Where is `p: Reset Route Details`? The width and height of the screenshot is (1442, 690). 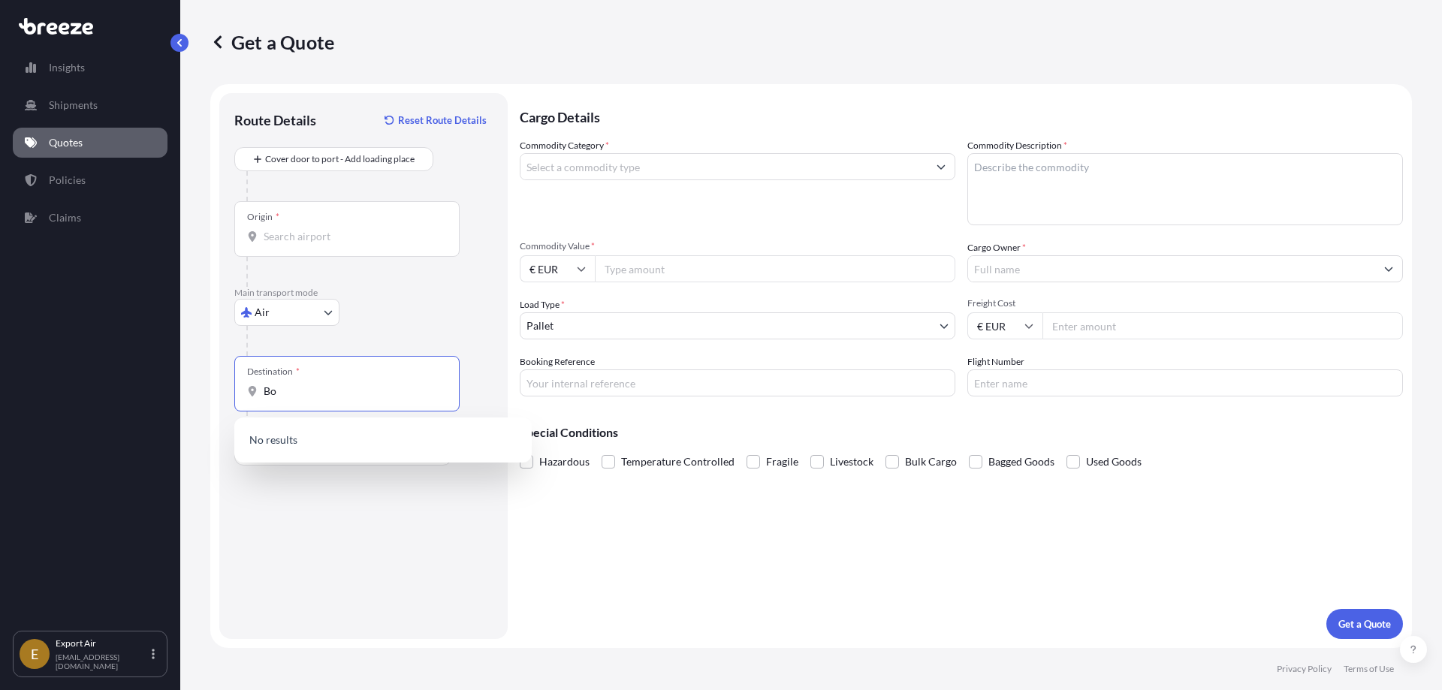 p: Reset Route Details is located at coordinates (442, 120).